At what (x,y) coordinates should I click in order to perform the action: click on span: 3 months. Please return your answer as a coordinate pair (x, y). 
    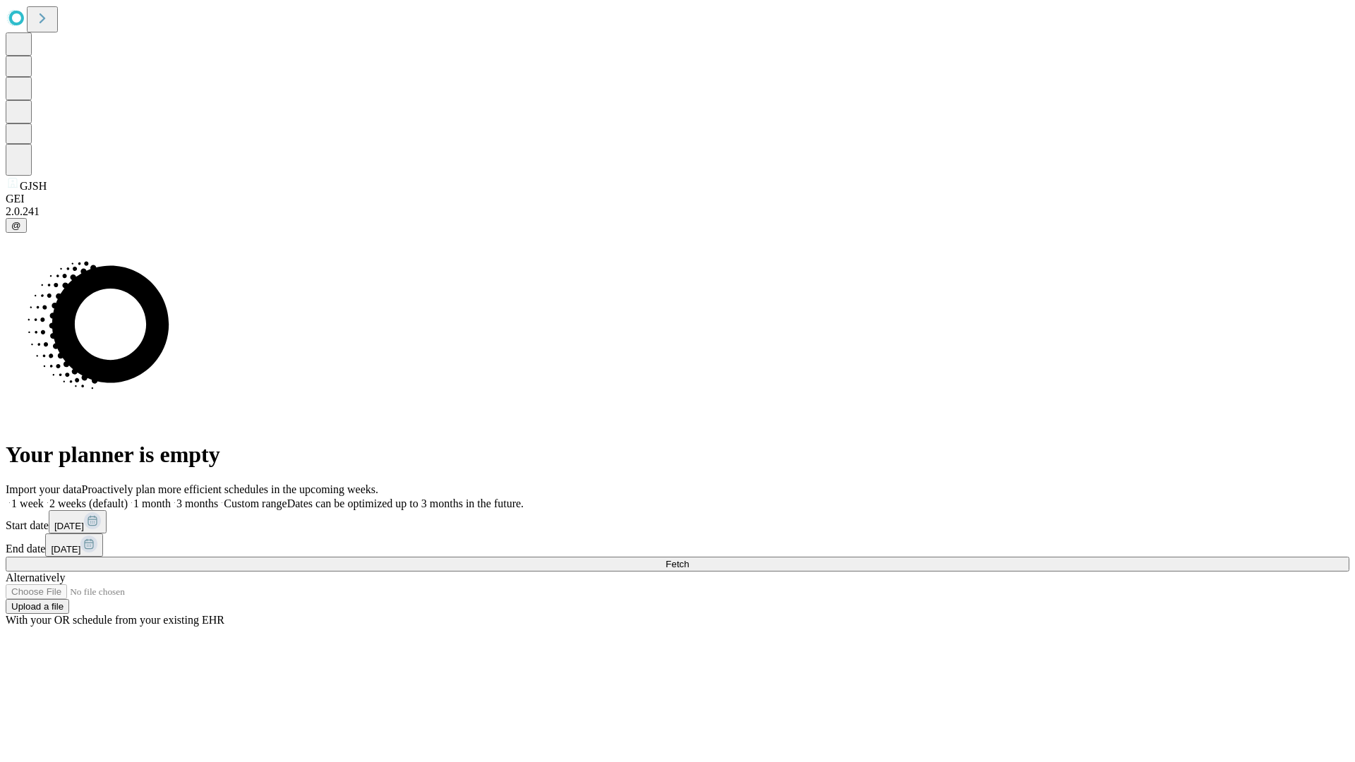
    Looking at the image, I should click on (197, 503).